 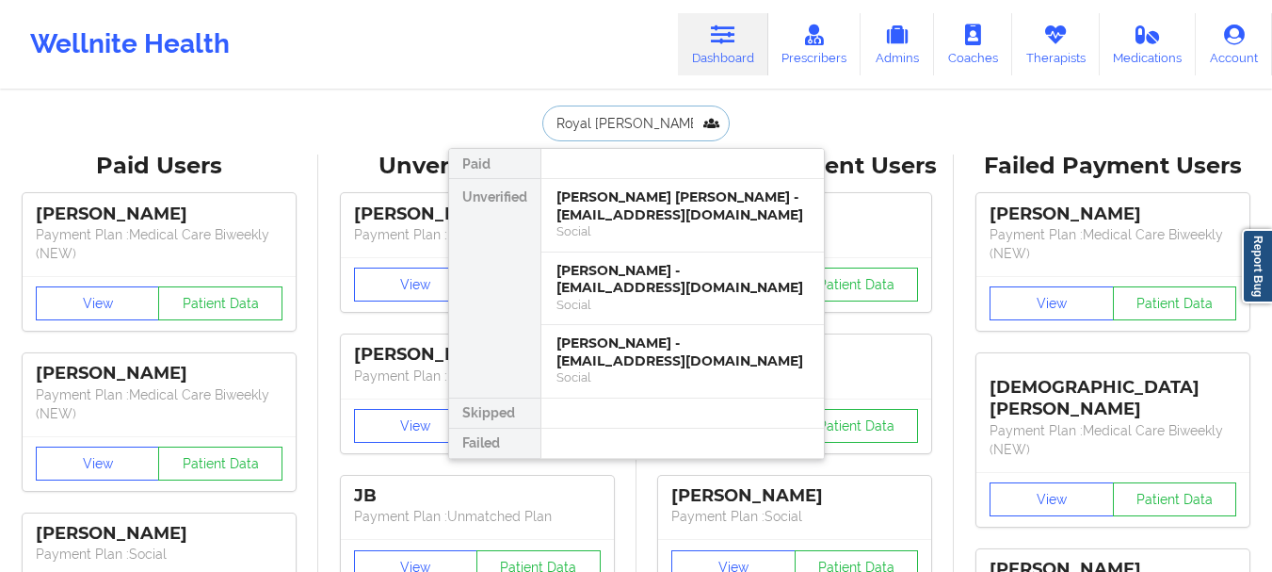 What do you see at coordinates (1056, 44) in the screenshot?
I see `a: Therapists` at bounding box center [1056, 44].